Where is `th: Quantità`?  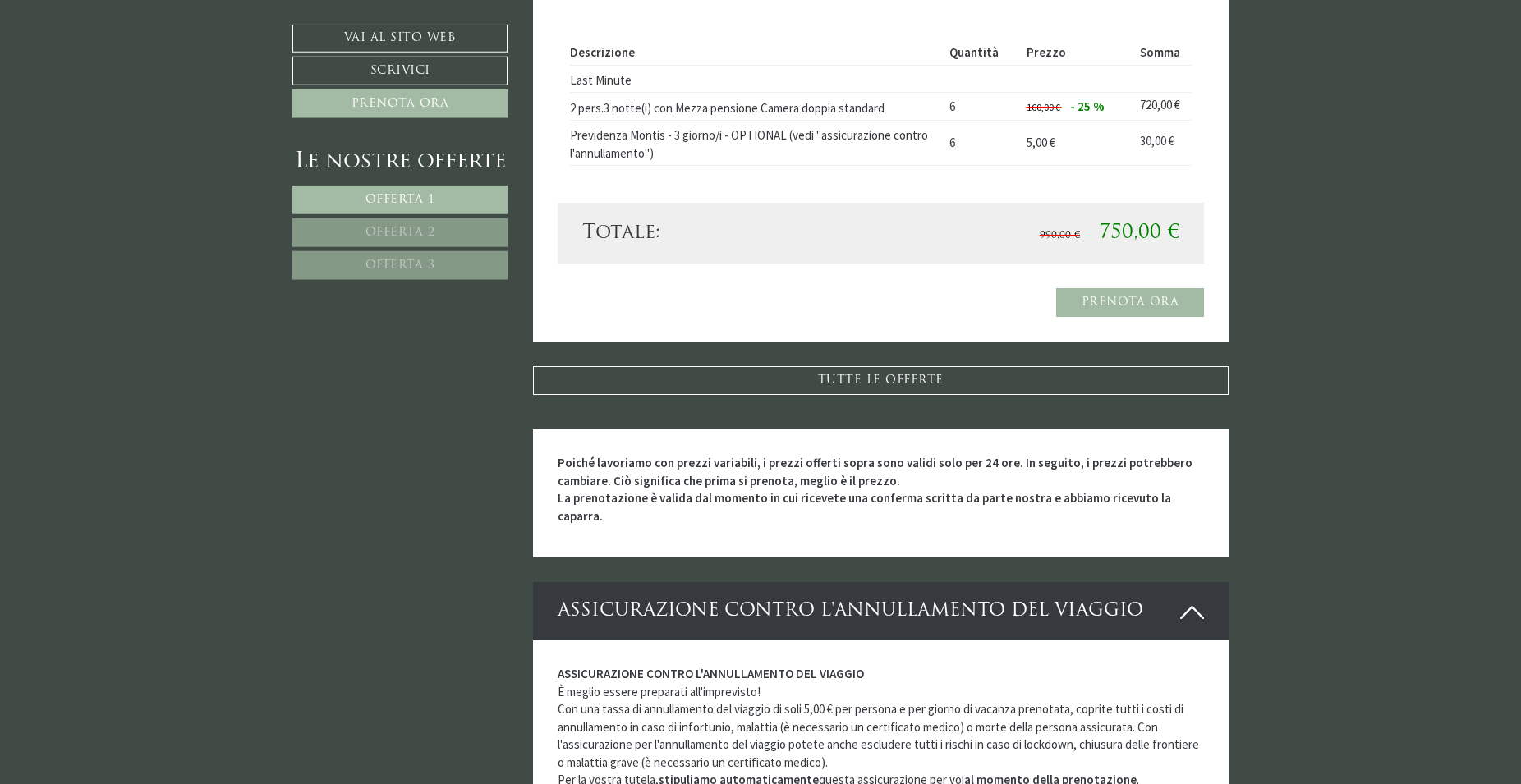
th: Quantità is located at coordinates (982, 53).